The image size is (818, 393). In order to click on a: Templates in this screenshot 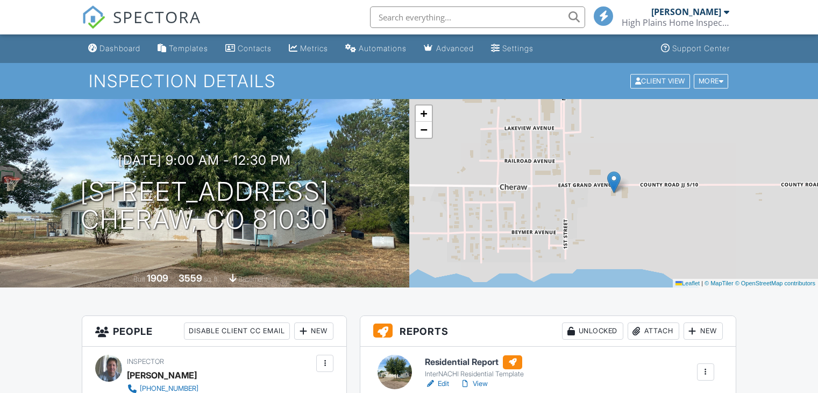, I will do `click(183, 48)`.